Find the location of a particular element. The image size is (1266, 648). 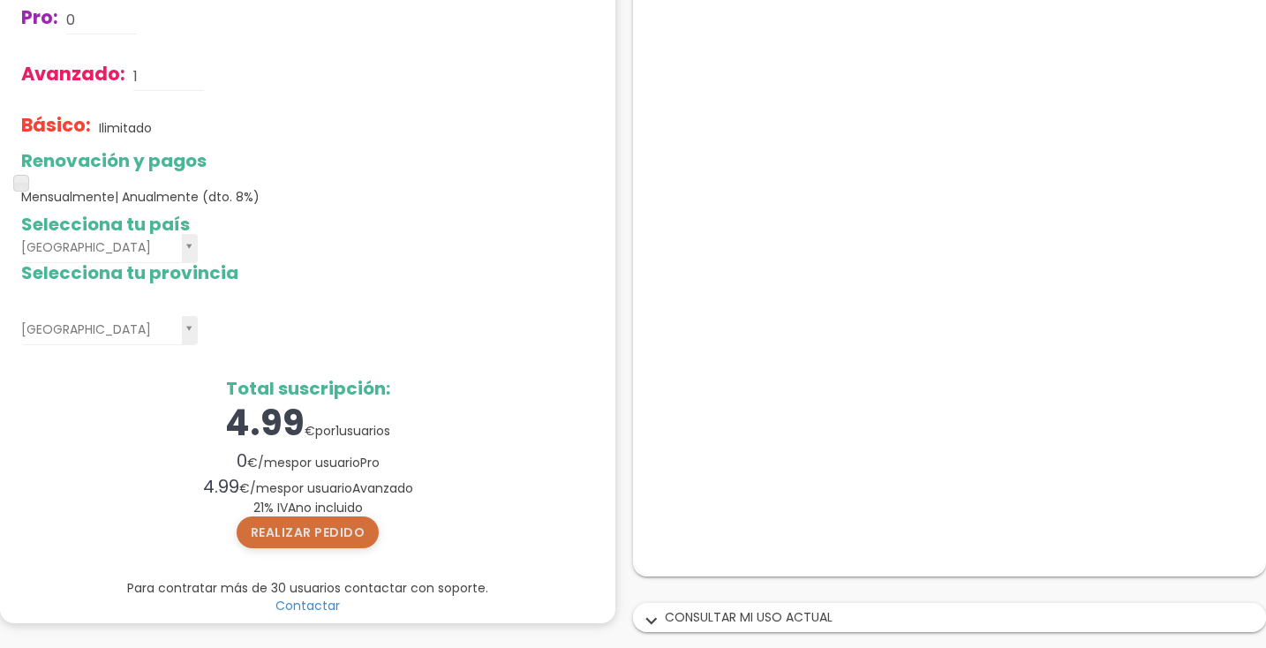

span: % IVA is located at coordinates (308, 508).